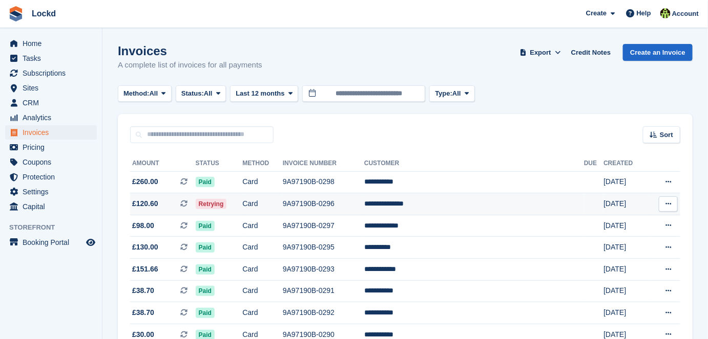 Image resolution: width=708 pixels, height=339 pixels. I want to click on span: Create, so click(596, 13).